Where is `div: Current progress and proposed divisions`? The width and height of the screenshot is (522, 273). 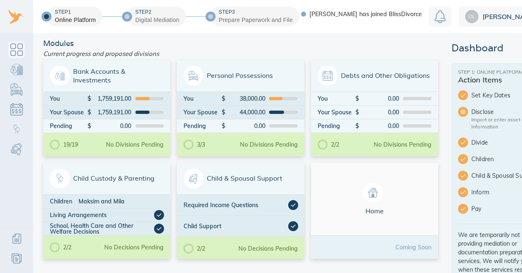
div: Current progress and proposed divisions is located at coordinates (240, 54).